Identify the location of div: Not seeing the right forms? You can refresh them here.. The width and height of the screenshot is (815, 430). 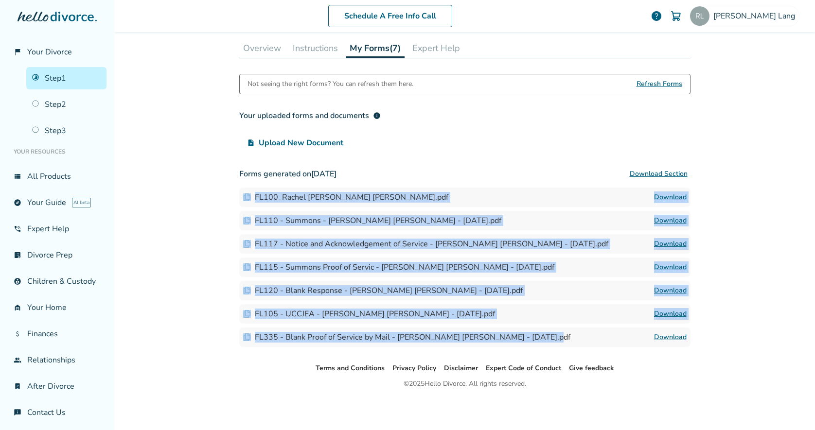
(330, 84).